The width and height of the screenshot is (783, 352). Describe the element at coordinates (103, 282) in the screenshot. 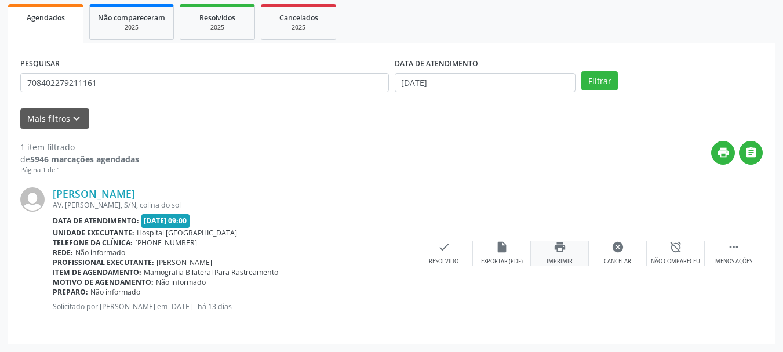

I see `b: Motivo de agendamento:` at that location.